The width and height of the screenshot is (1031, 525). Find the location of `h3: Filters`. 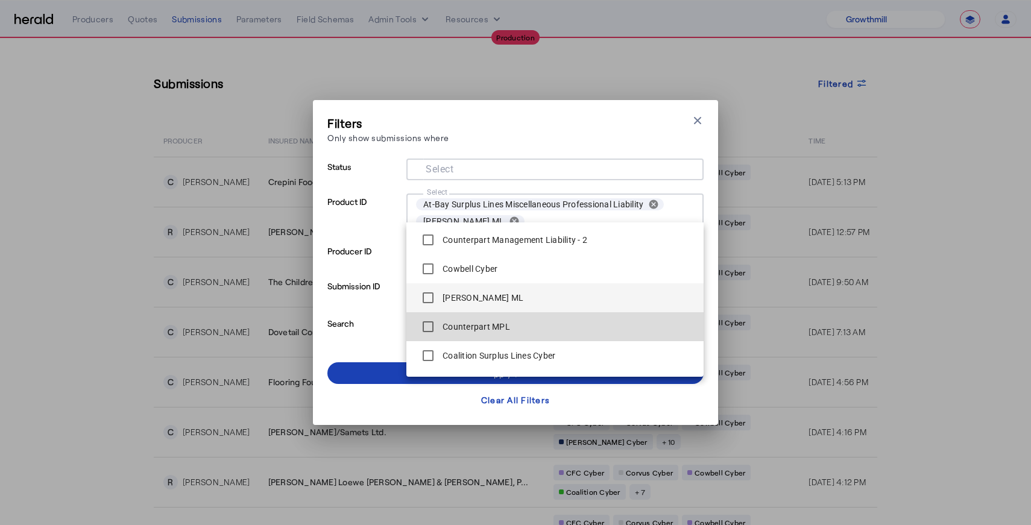

h3: Filters is located at coordinates (388, 123).